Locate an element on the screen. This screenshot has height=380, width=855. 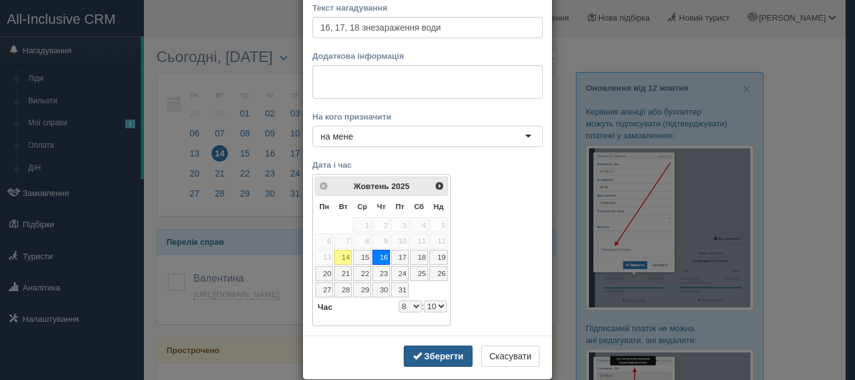
b: Зберегти is located at coordinates (444, 356).